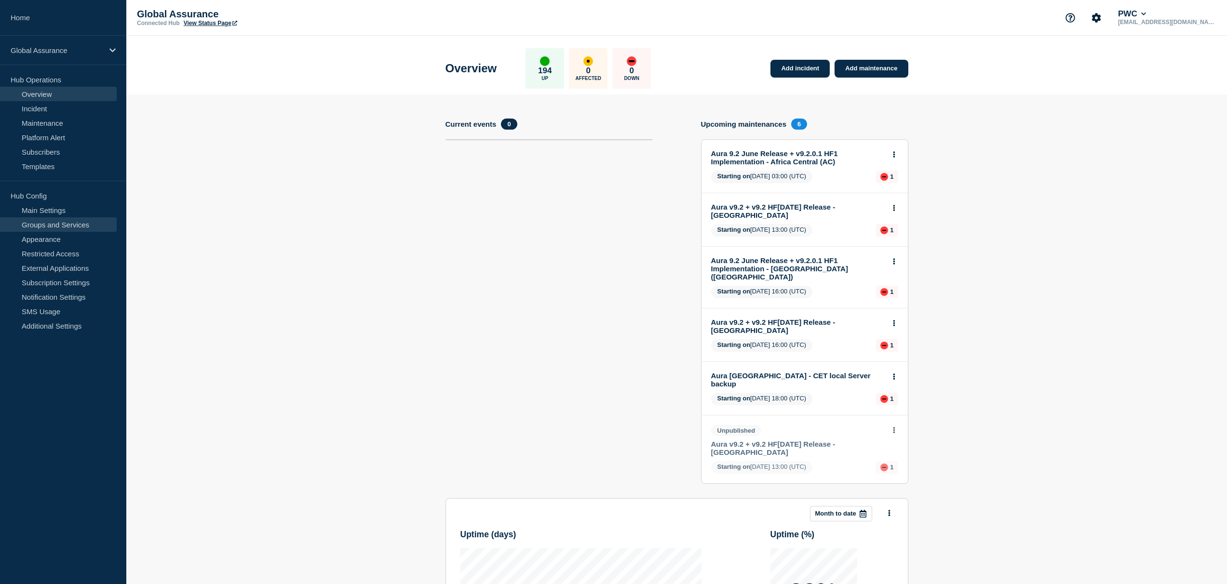  I want to click on div: affected, so click(588, 61).